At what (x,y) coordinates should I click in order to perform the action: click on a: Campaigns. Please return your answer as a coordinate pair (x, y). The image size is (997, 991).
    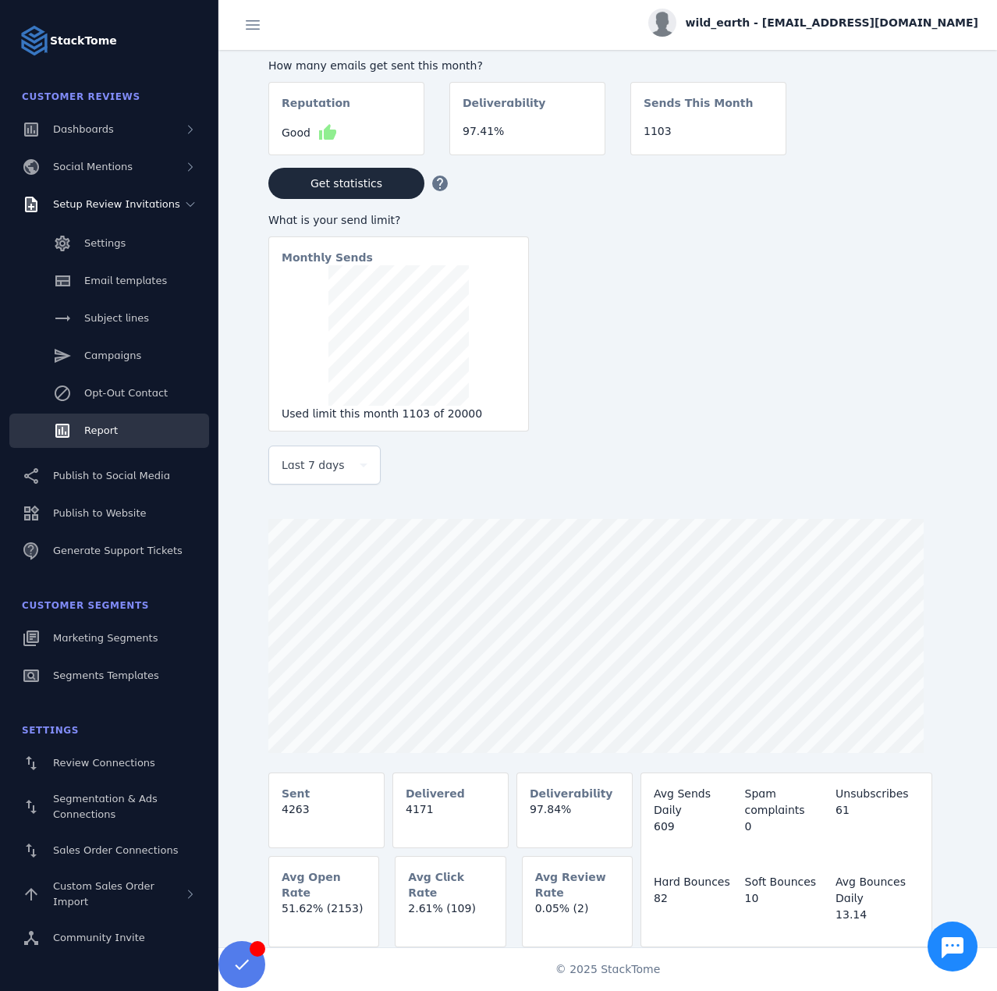
    Looking at the image, I should click on (109, 356).